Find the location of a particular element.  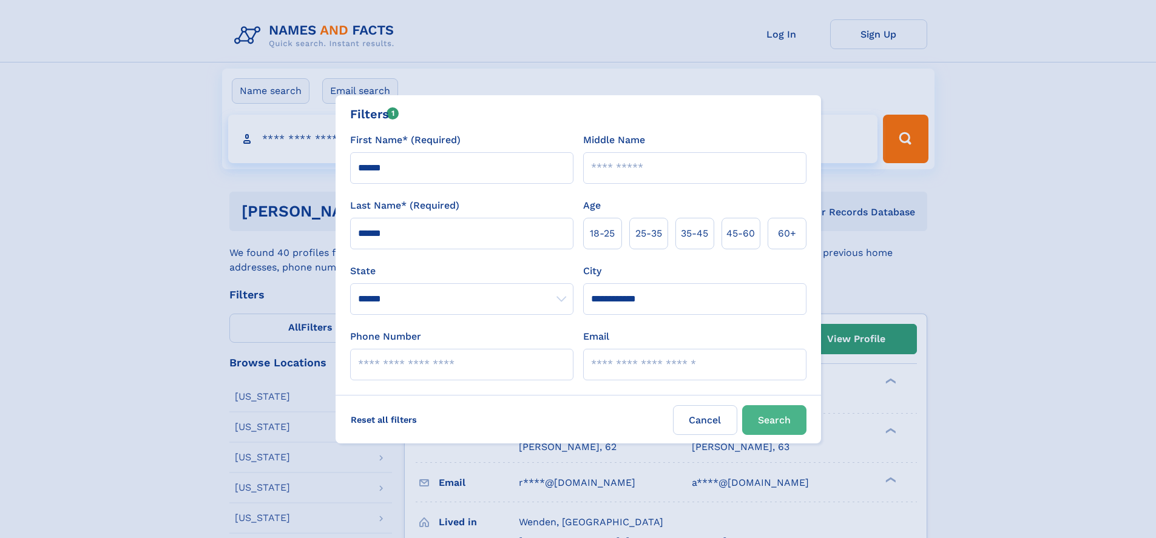

label: Phone Number is located at coordinates (385, 337).